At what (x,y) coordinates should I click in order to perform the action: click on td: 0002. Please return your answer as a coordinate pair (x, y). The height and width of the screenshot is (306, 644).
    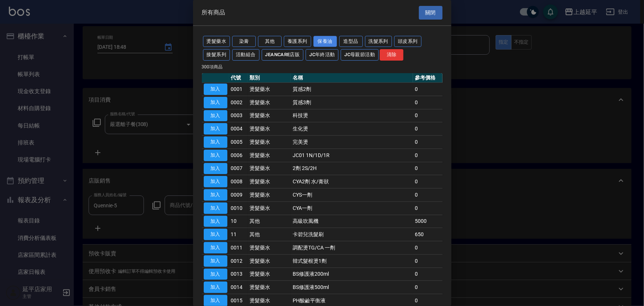
    Looking at the image, I should click on (238, 102).